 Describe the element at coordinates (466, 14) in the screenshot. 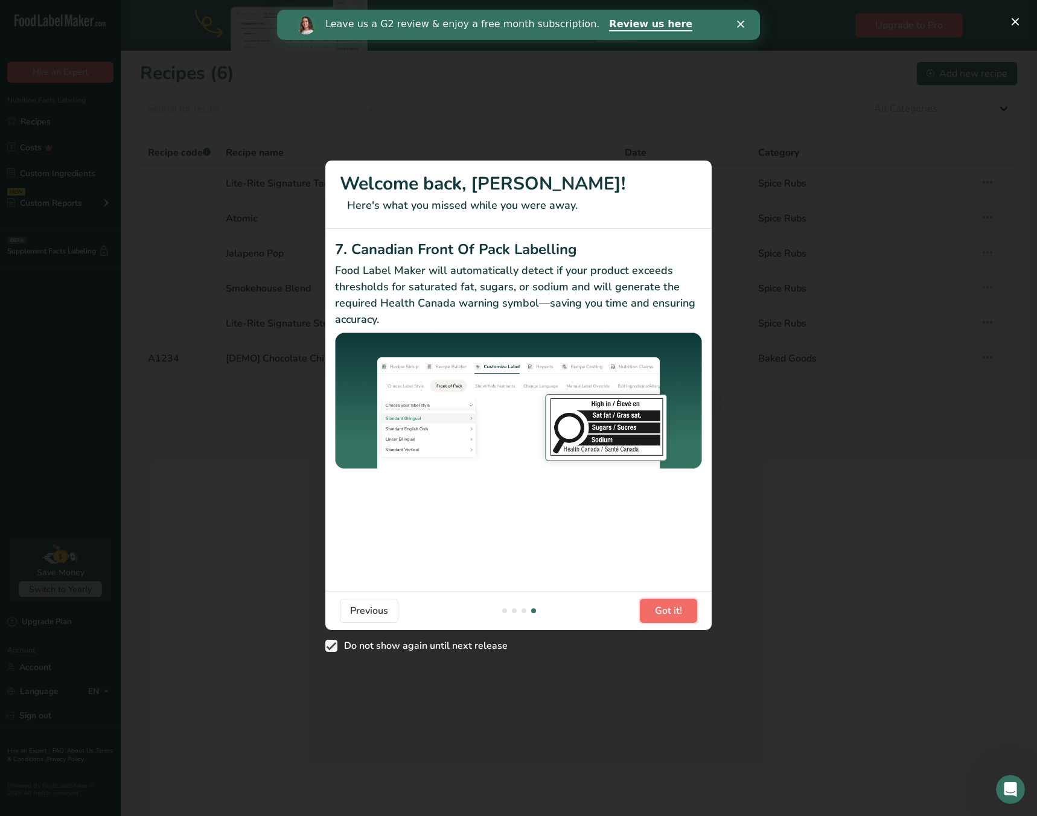

I see `div: Close` at that location.